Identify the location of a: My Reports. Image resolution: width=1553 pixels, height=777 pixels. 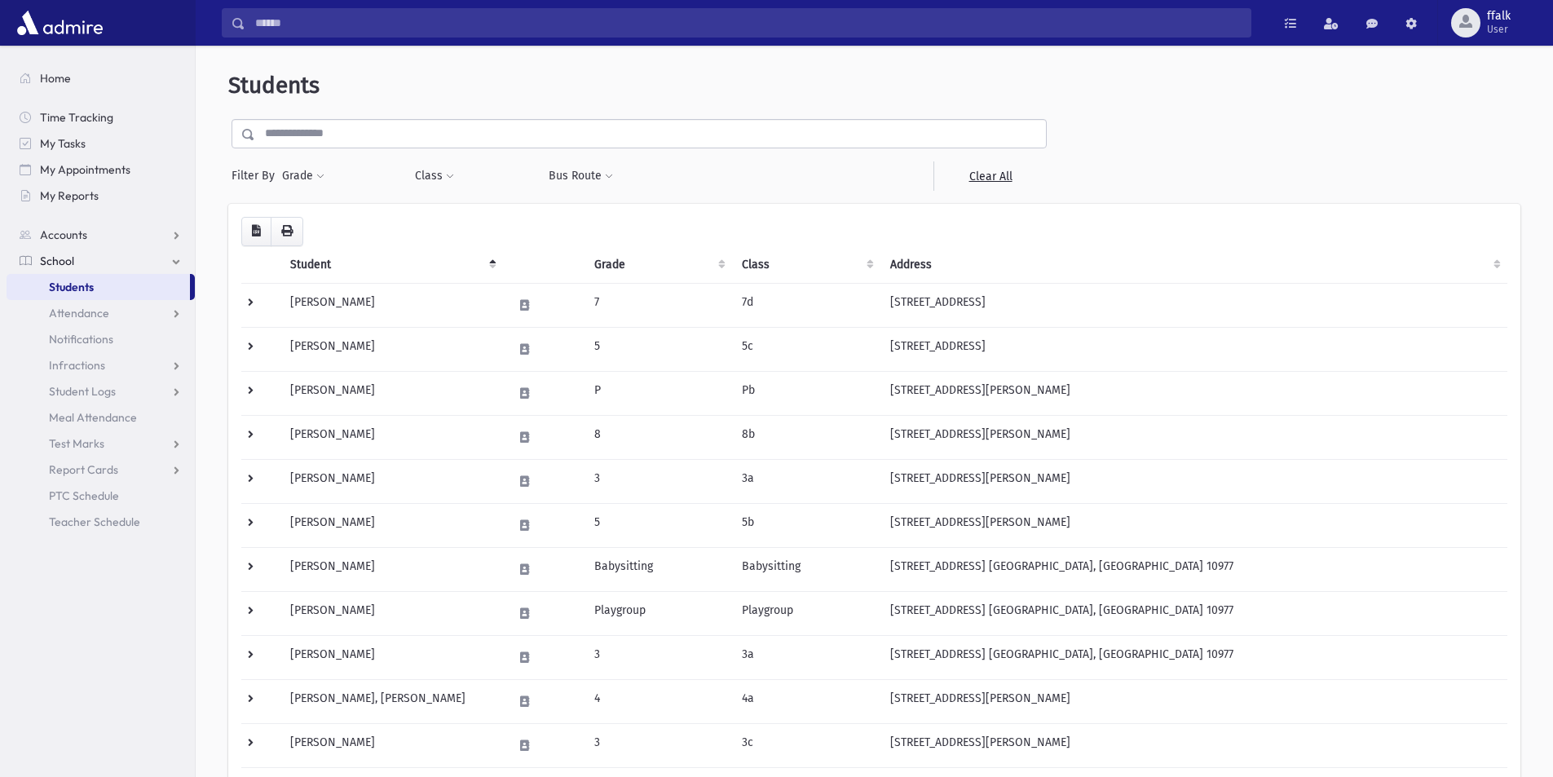
(100, 196).